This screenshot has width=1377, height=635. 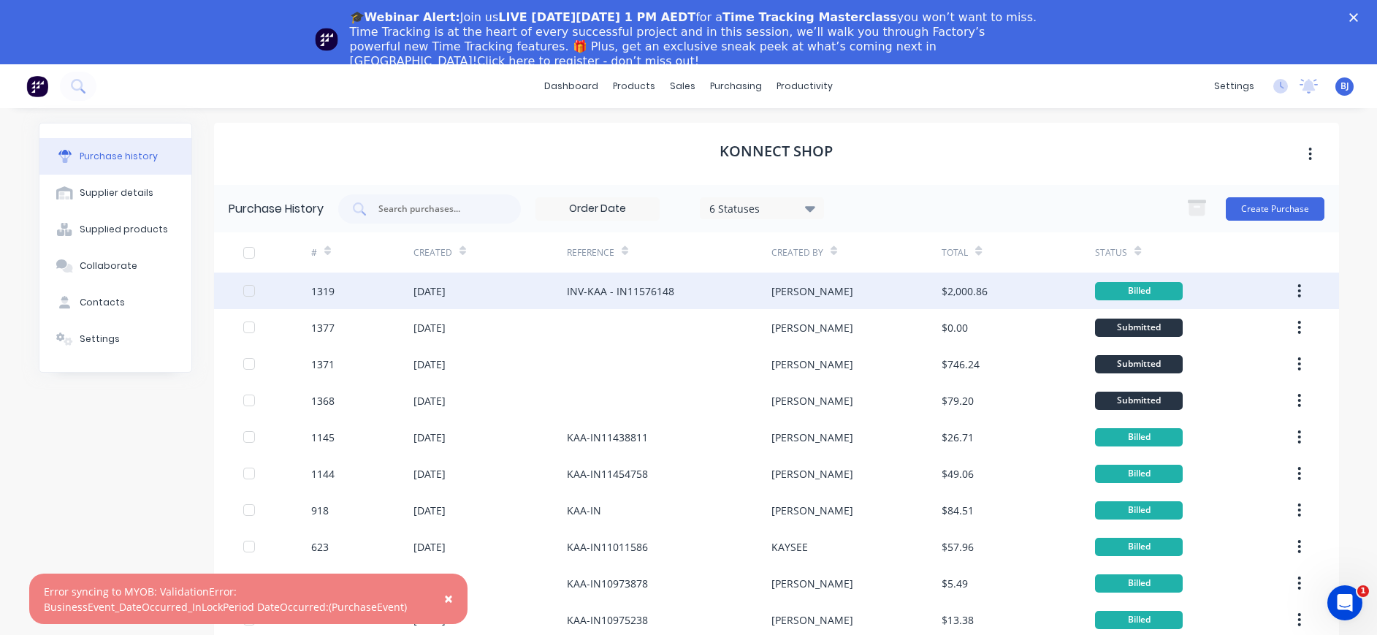 What do you see at coordinates (695, 39) in the screenshot?
I see `div: Join us for a you won’t want to miss. Time Tracking is at the heart of every successful project a...` at bounding box center [695, 39].